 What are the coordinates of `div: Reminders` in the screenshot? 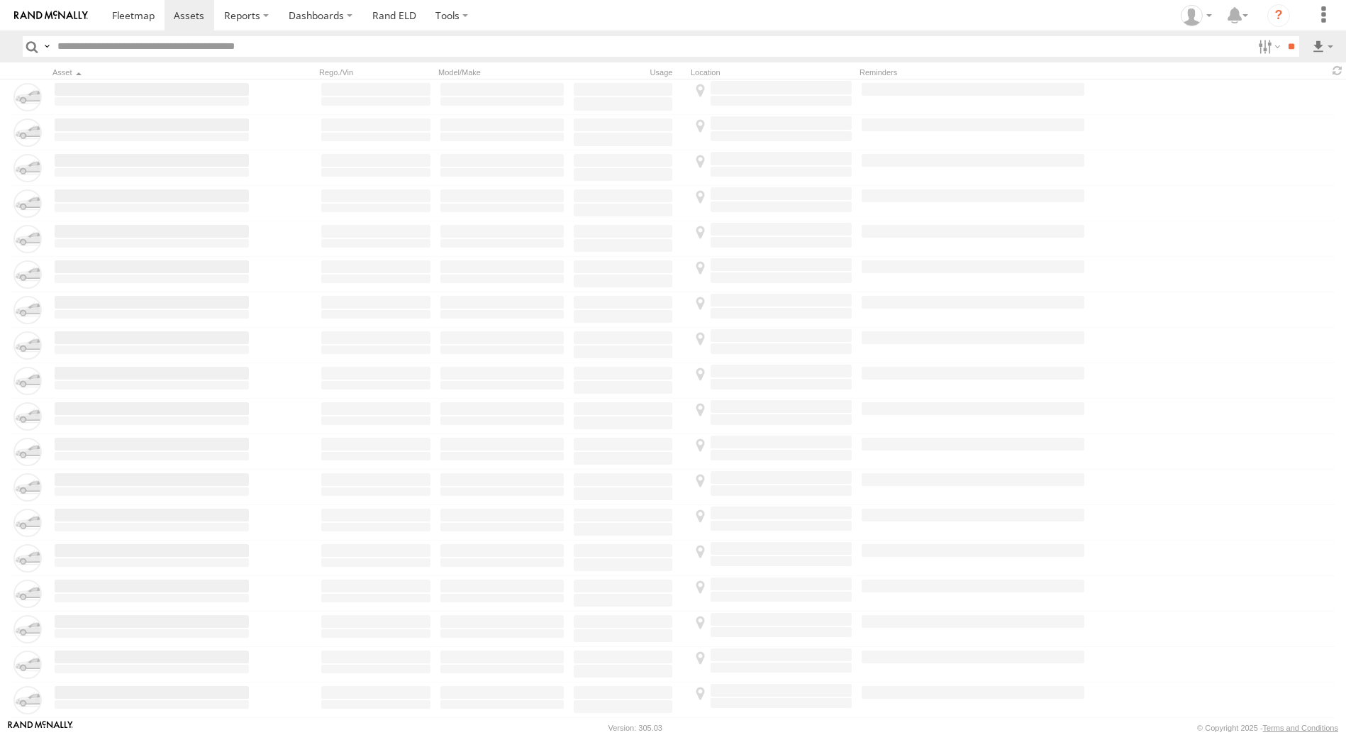 It's located at (973, 72).